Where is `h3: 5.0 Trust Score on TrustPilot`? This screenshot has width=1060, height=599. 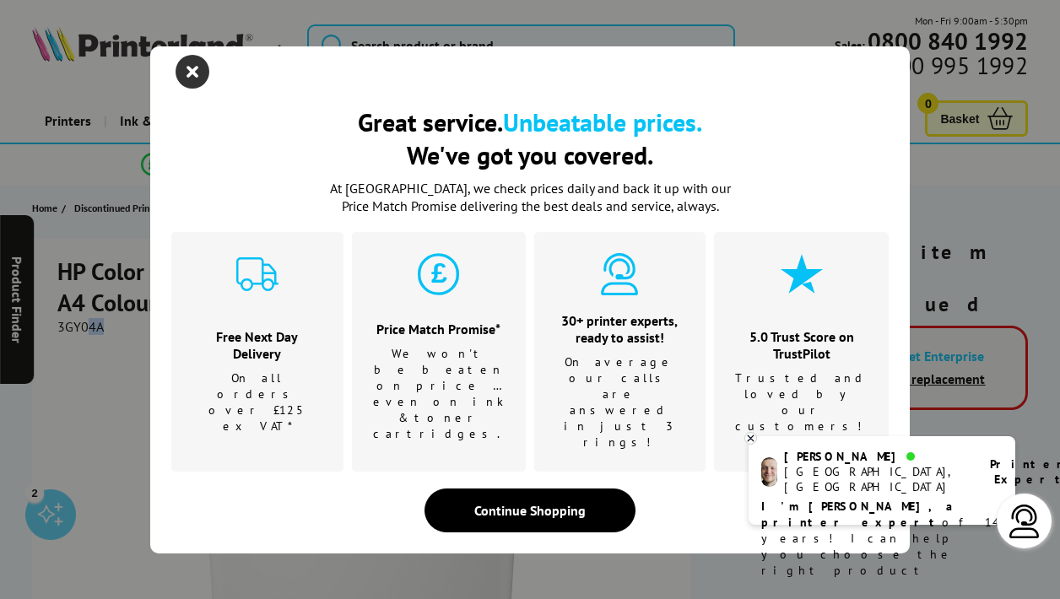 h3: 5.0 Trust Score on TrustPilot is located at coordinates (801, 345).